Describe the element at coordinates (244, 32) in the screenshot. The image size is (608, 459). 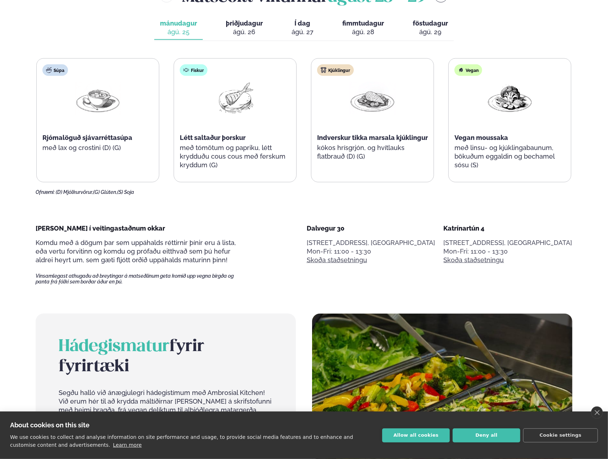
I see `div: ágú. 26` at that location.